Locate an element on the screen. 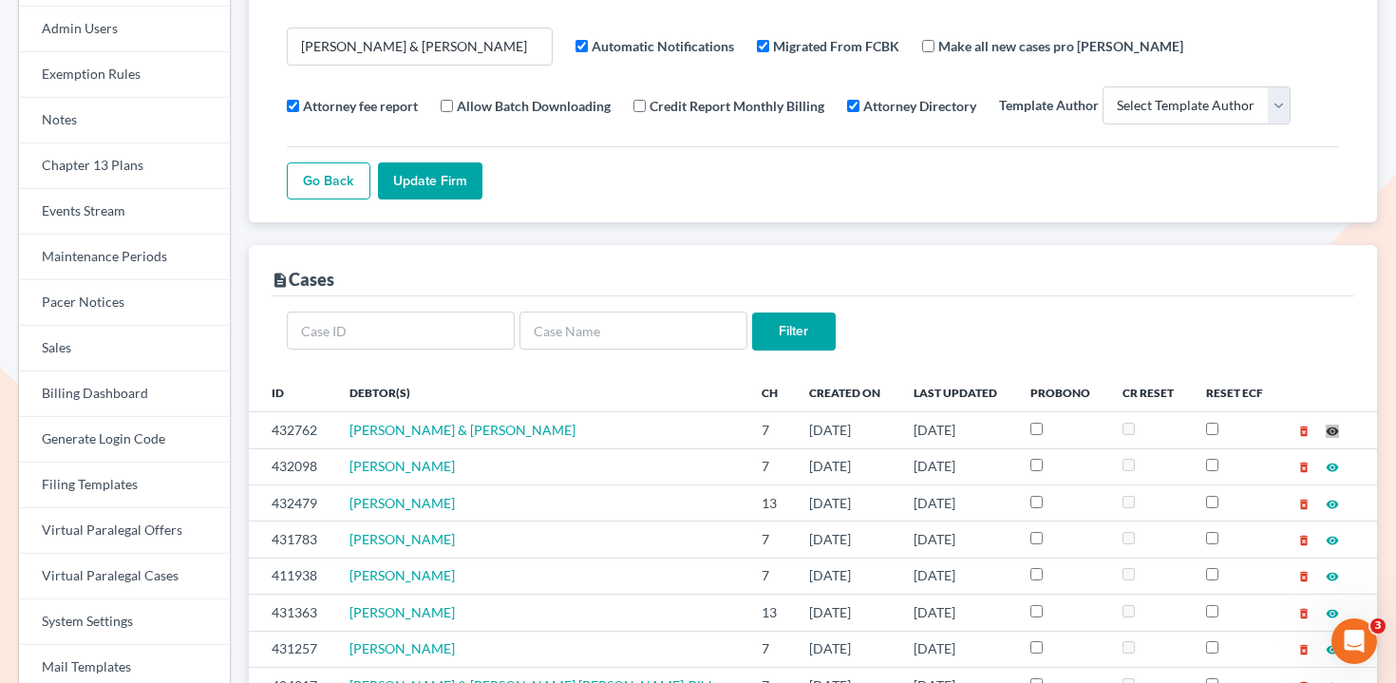  a: Go Back is located at coordinates (329, 181).